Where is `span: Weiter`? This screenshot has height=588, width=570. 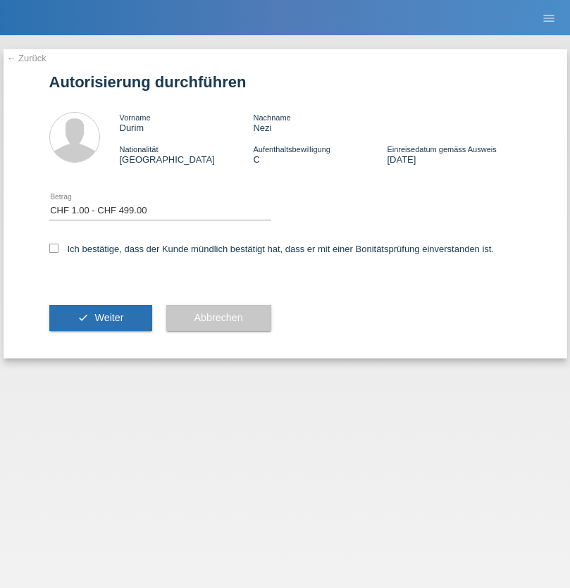
span: Weiter is located at coordinates (108, 318).